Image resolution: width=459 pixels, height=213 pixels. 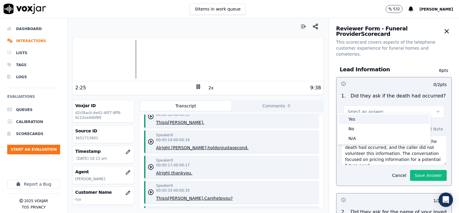 What do you see at coordinates (34, 41) in the screenshot?
I see `li: Interactions` at bounding box center [34, 41].